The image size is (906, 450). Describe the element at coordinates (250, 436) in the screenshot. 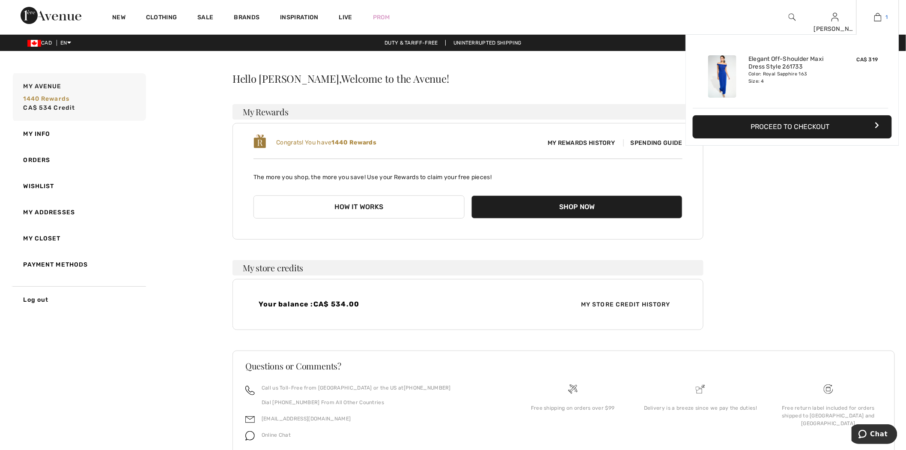

I see `img: chat` at that location.